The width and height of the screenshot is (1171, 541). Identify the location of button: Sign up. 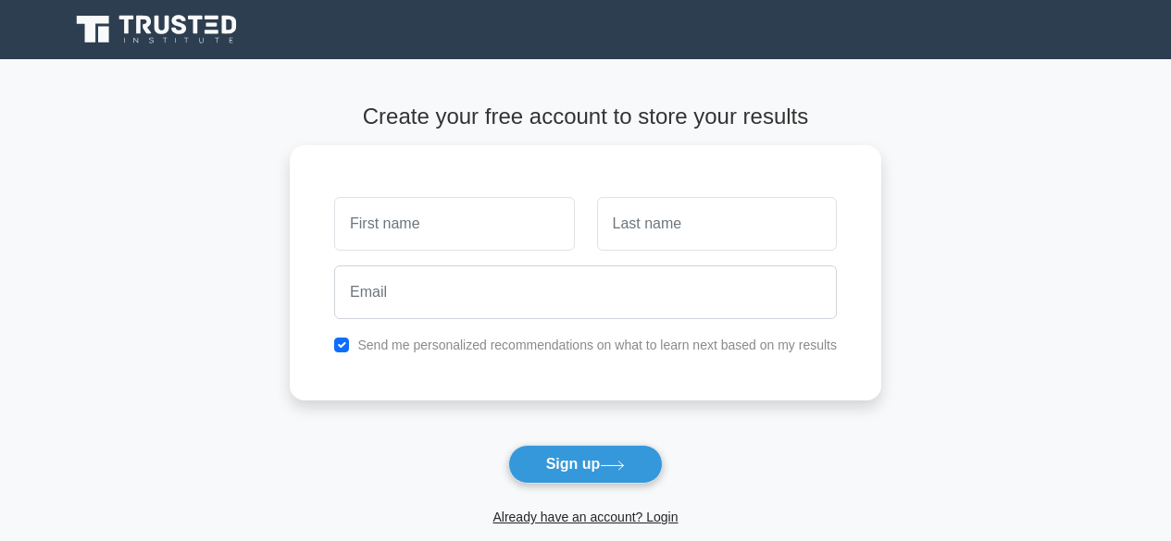
(586, 465).